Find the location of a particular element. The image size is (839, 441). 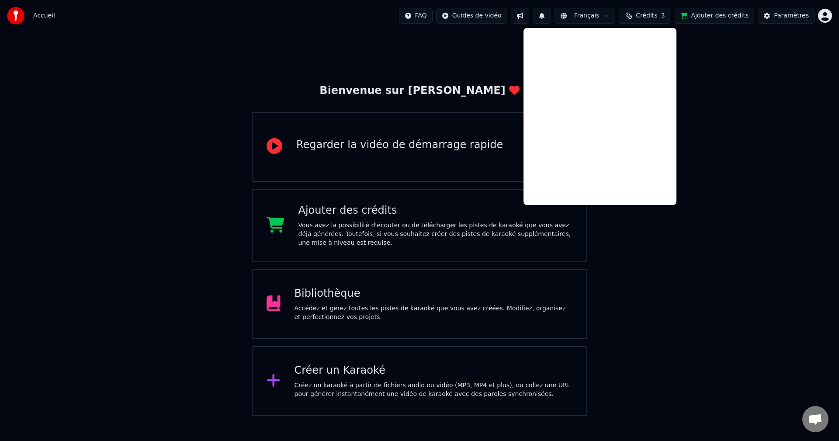

img: youka is located at coordinates (16, 16).